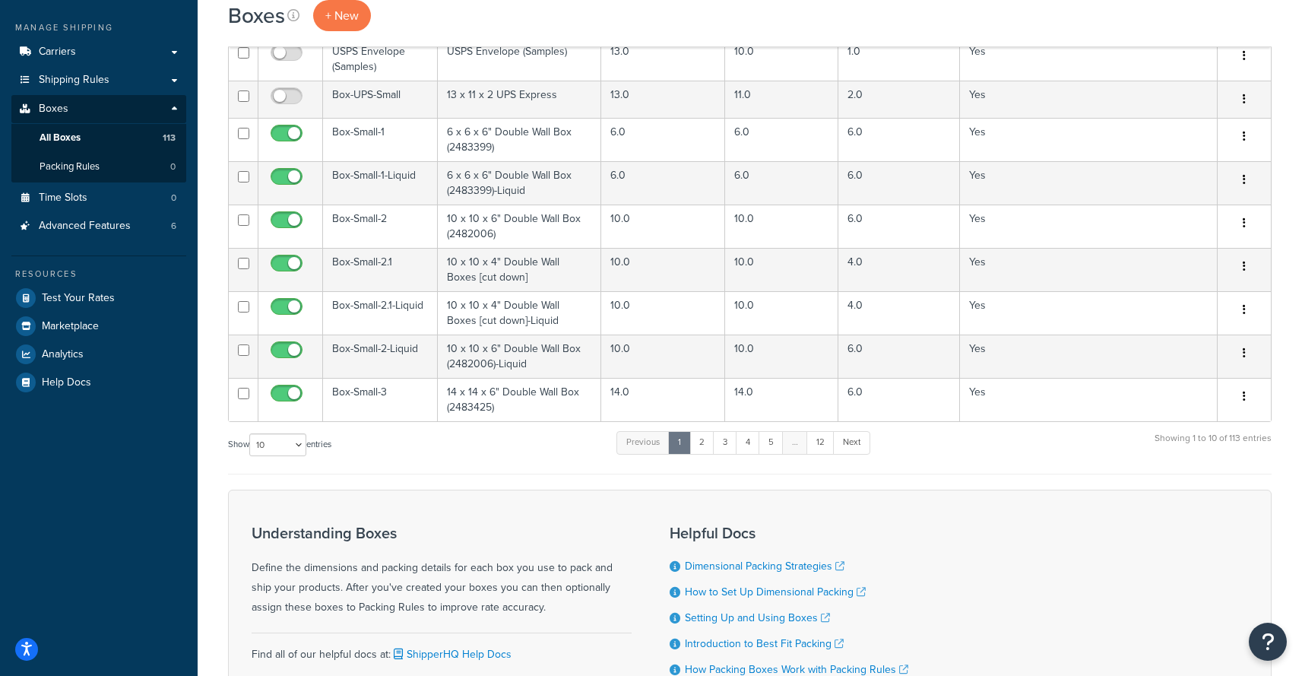 The width and height of the screenshot is (1302, 676). Describe the element at coordinates (173, 226) in the screenshot. I see `span: 6` at that location.